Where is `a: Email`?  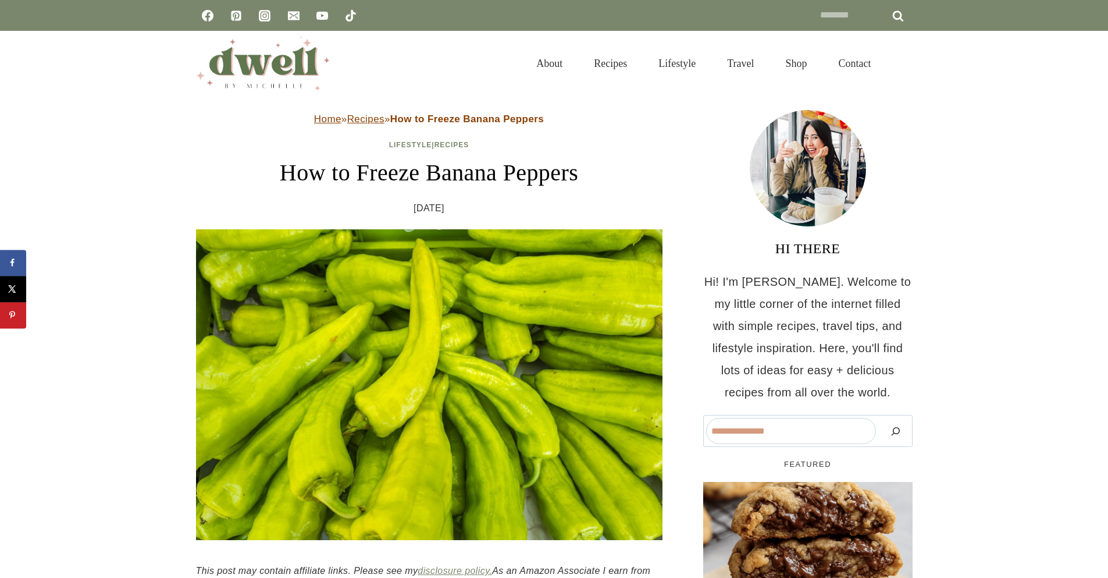
a: Email is located at coordinates (294, 16).